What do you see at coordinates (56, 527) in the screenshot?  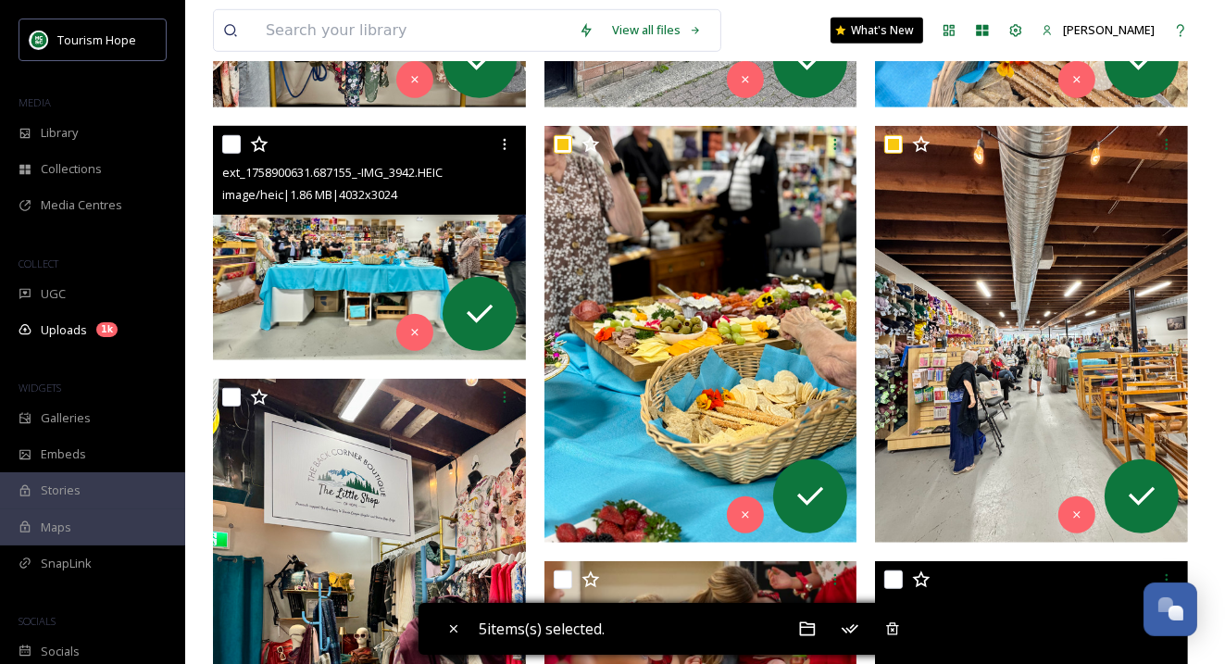 I see `span: Maps` at bounding box center [56, 527].